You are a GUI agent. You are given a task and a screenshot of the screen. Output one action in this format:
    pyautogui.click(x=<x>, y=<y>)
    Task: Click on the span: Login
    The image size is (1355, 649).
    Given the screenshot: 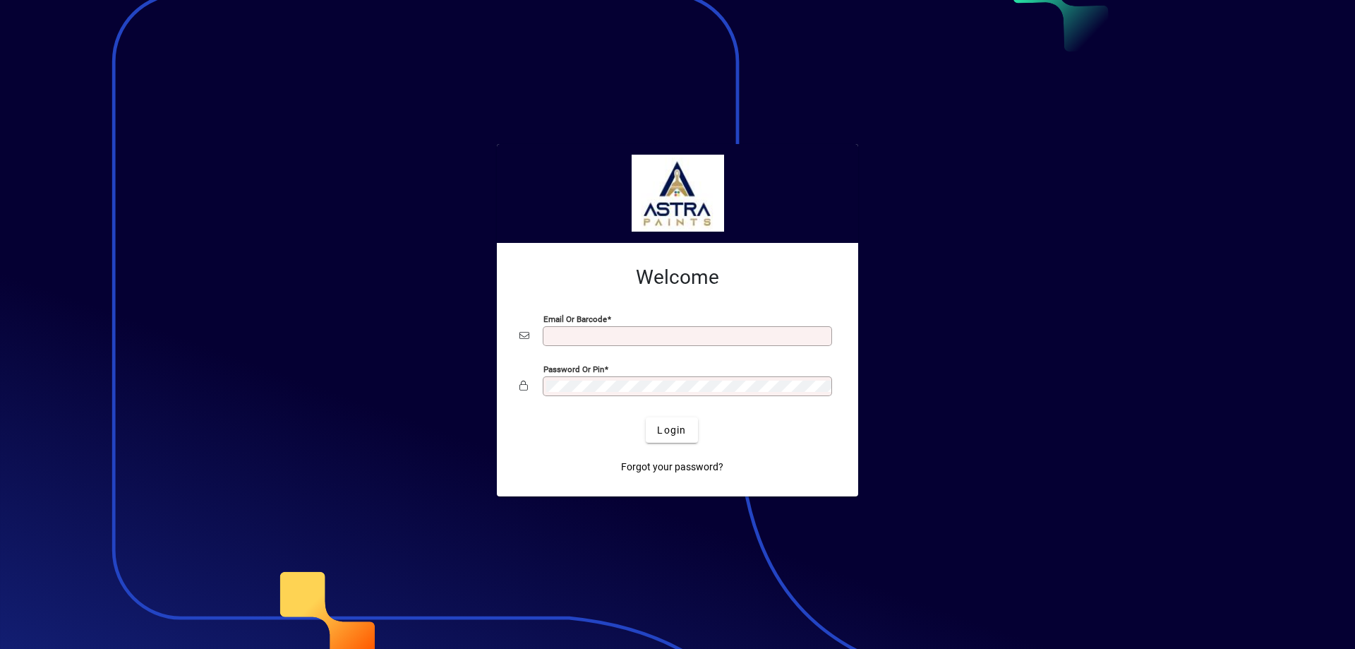 What is the action you would take?
    pyautogui.click(x=671, y=430)
    